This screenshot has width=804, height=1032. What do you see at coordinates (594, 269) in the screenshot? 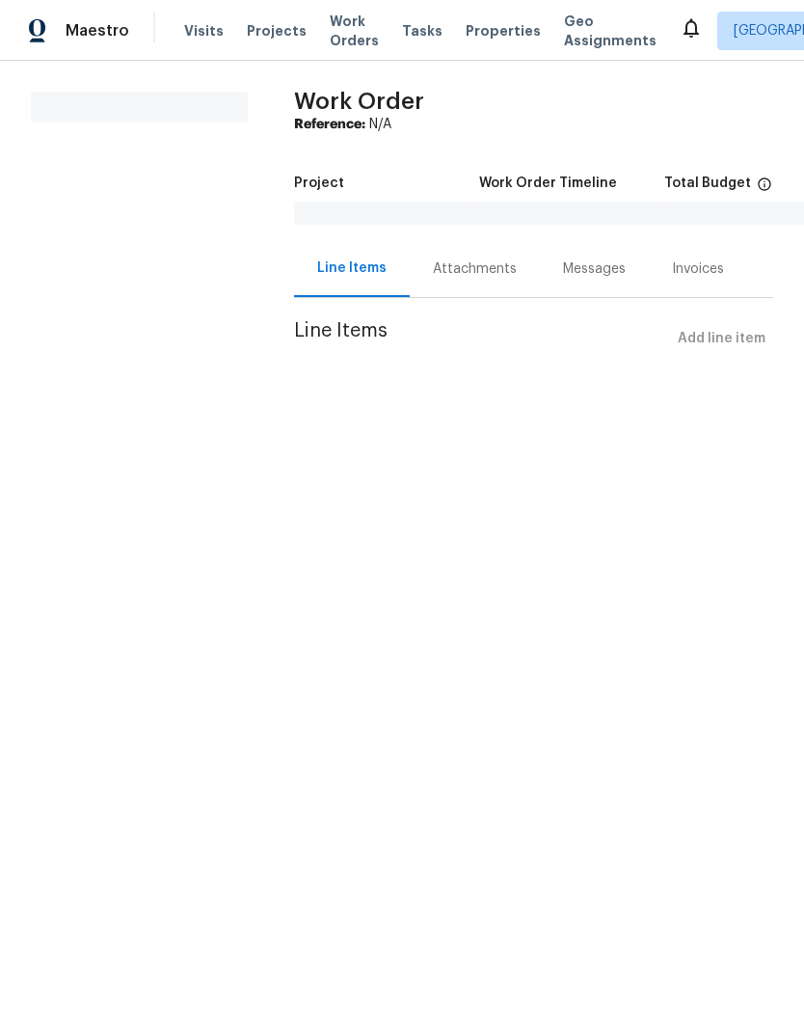
I see `div: Messages` at bounding box center [594, 269].